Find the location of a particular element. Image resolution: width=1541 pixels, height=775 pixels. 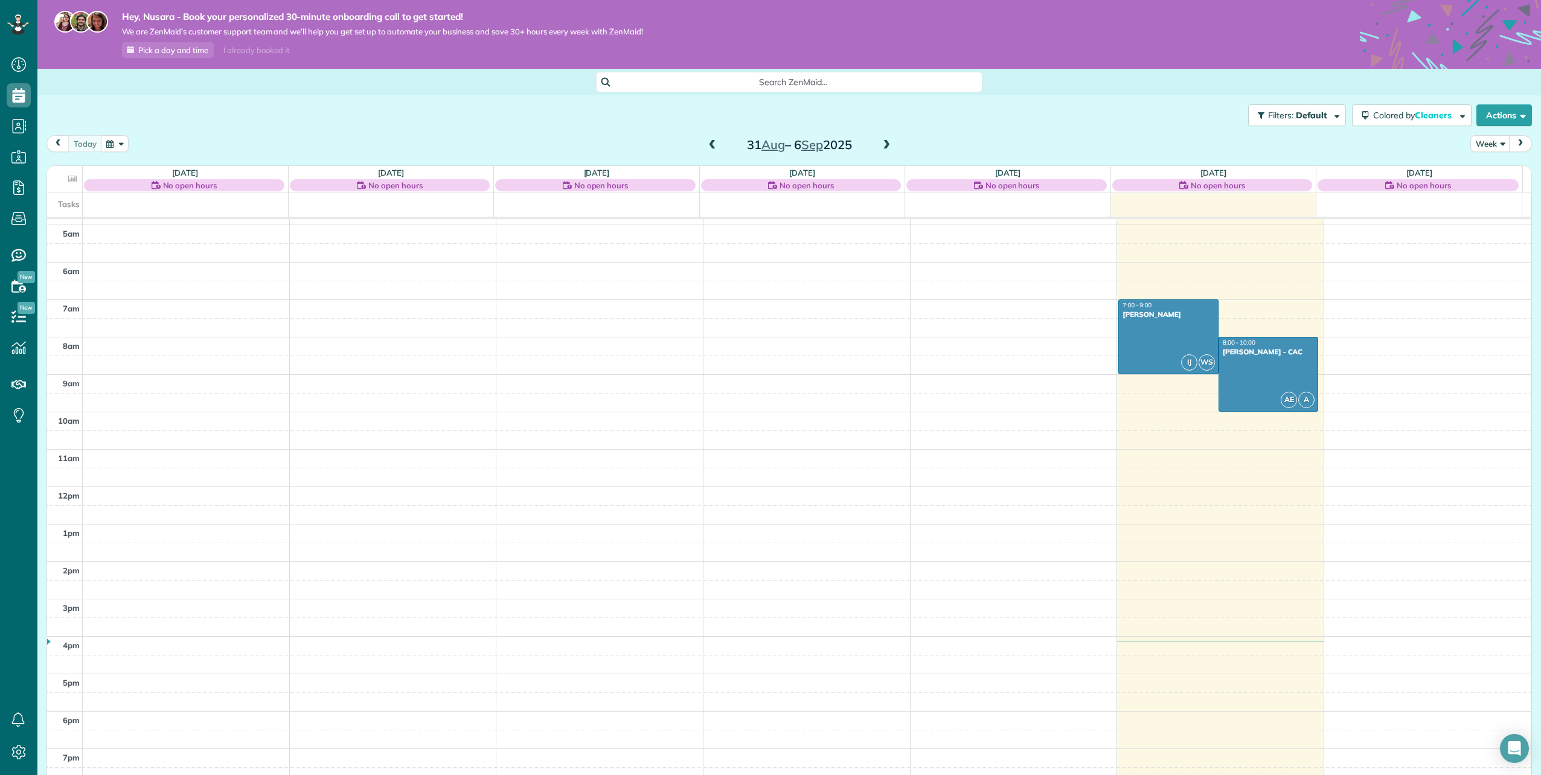

span: 8am is located at coordinates (71, 346).